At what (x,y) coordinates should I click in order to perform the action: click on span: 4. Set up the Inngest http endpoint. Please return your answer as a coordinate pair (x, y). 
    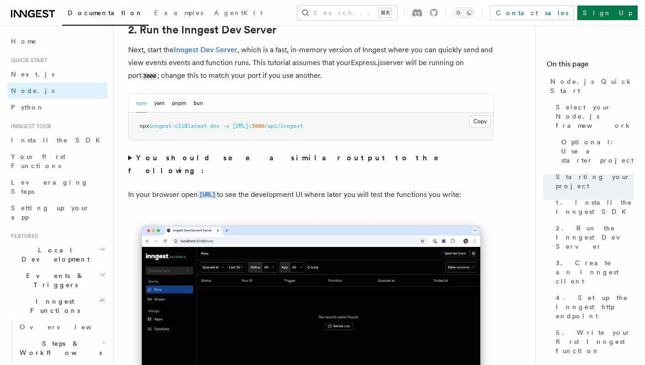
    Looking at the image, I should click on (595, 307).